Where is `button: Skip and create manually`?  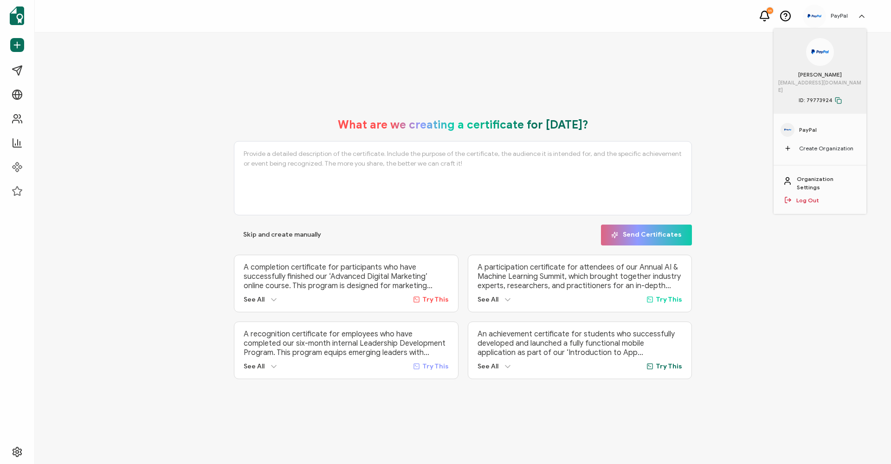
button: Skip and create manually is located at coordinates (282, 235).